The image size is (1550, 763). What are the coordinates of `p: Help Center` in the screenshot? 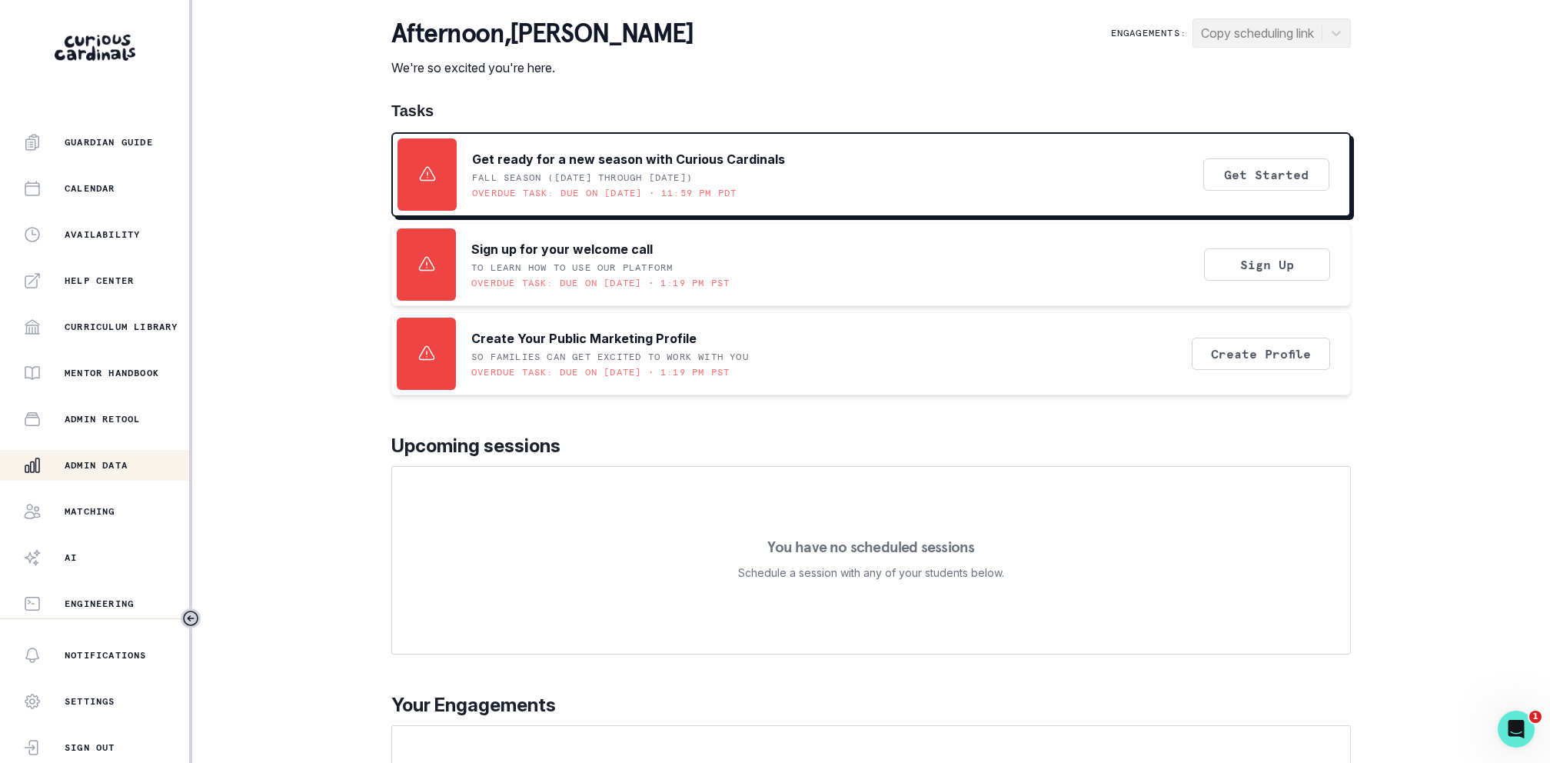 It's located at (99, 281).